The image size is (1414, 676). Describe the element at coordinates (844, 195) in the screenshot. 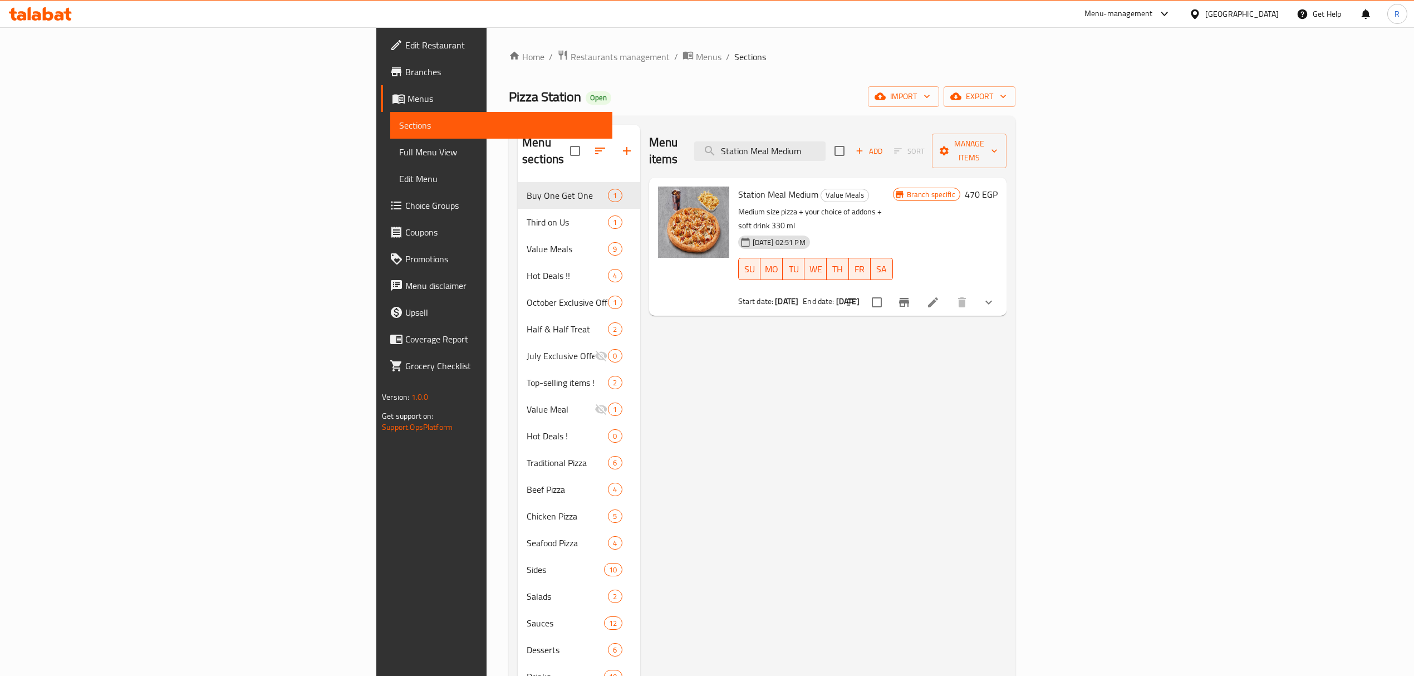

I see `span: Value Meals` at that location.